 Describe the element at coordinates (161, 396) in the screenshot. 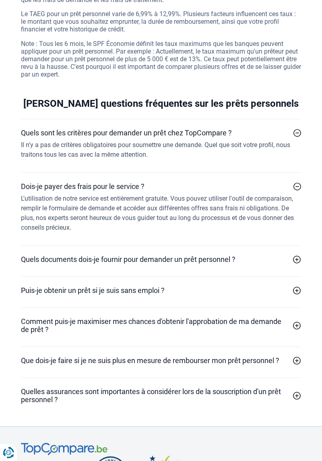

I see `a: Quelles assurances sont importantes à considérer lors de la souscription d'un prêt personnel ?` at that location.